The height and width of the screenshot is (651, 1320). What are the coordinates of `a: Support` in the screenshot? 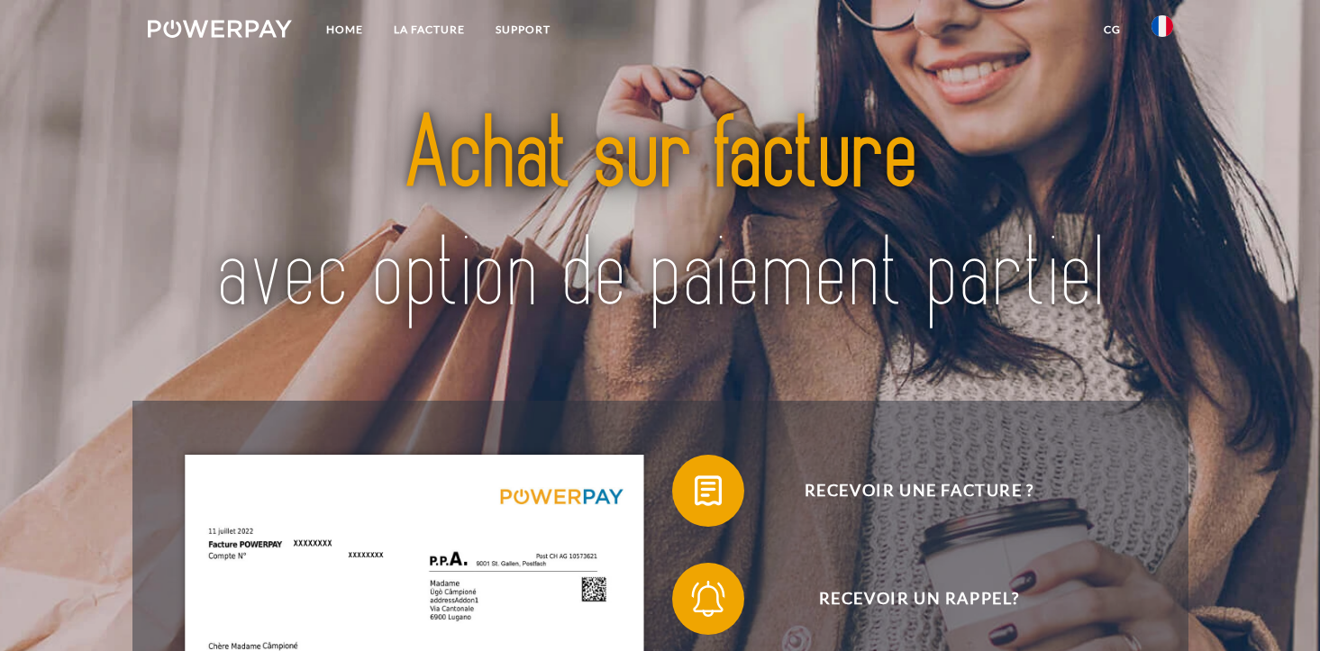 It's located at (522, 30).